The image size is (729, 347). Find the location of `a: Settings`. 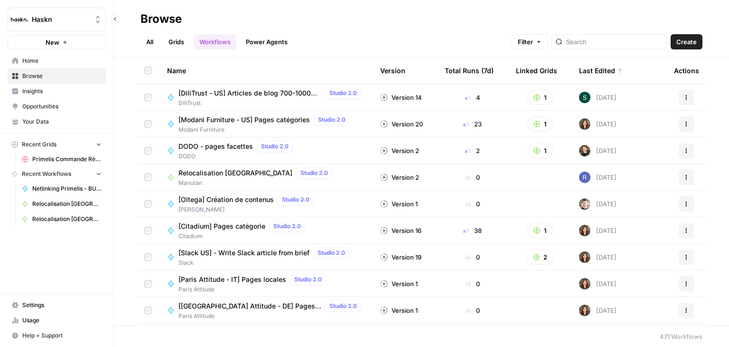

a: Settings is located at coordinates (57, 305).